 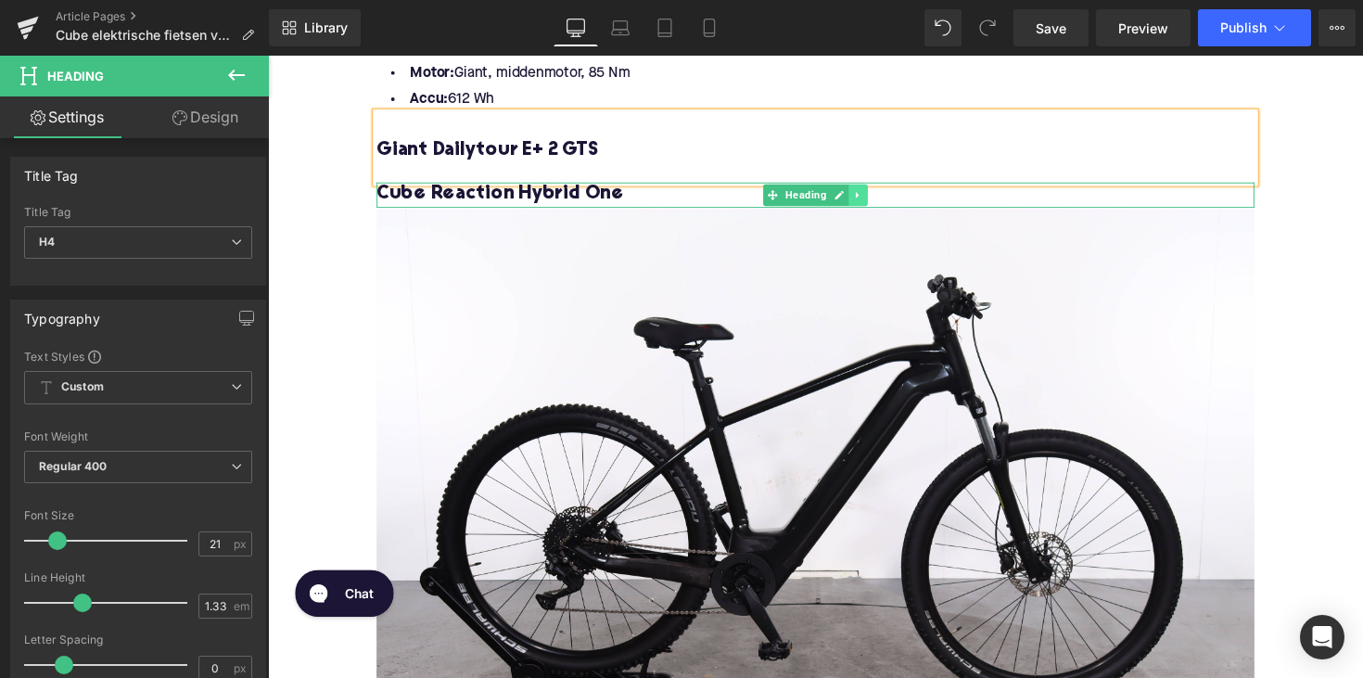 I want to click on a: Expand / Collapse, so click(x=605, y=143).